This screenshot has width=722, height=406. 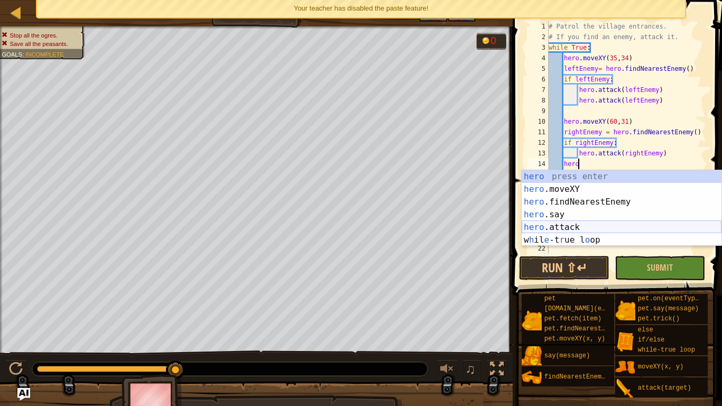 What do you see at coordinates (39, 43) in the screenshot?
I see `span: Save all the peasants.` at bounding box center [39, 43].